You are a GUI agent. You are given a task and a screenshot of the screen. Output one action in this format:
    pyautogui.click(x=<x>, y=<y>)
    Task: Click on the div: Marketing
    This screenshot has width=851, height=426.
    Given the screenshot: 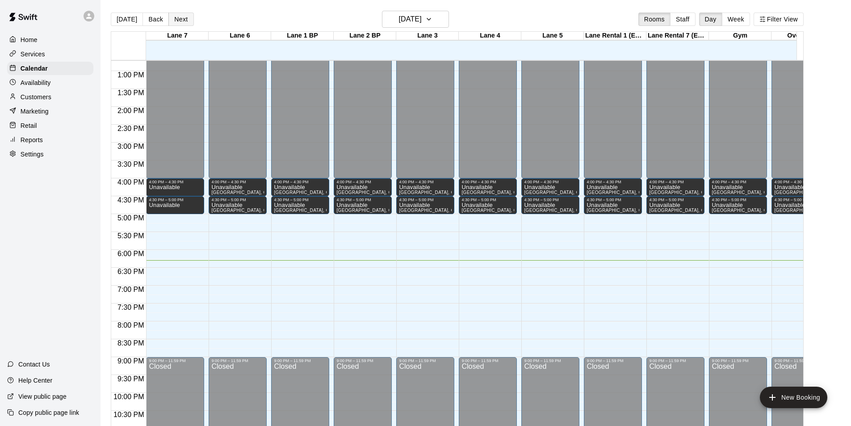 What is the action you would take?
    pyautogui.click(x=50, y=111)
    